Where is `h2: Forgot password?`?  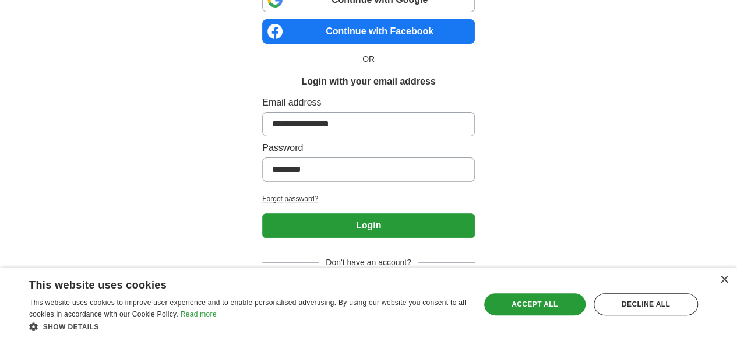
h2: Forgot password? is located at coordinates (368, 199).